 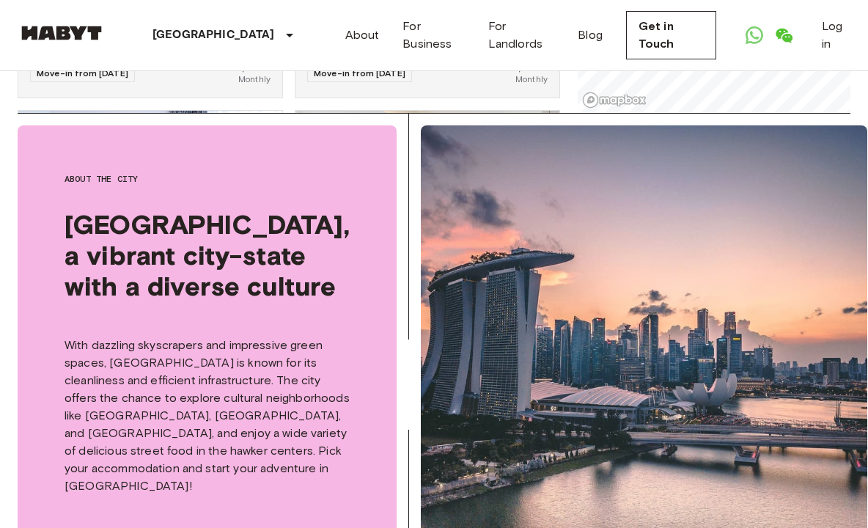 I want to click on img: Marketing picture of unit SG-01-003-007-01, so click(x=427, y=199).